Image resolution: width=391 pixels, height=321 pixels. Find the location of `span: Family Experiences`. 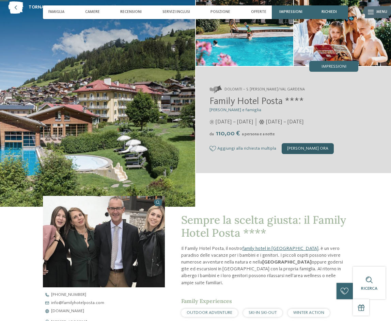

span: Family Experiences is located at coordinates (206, 301).